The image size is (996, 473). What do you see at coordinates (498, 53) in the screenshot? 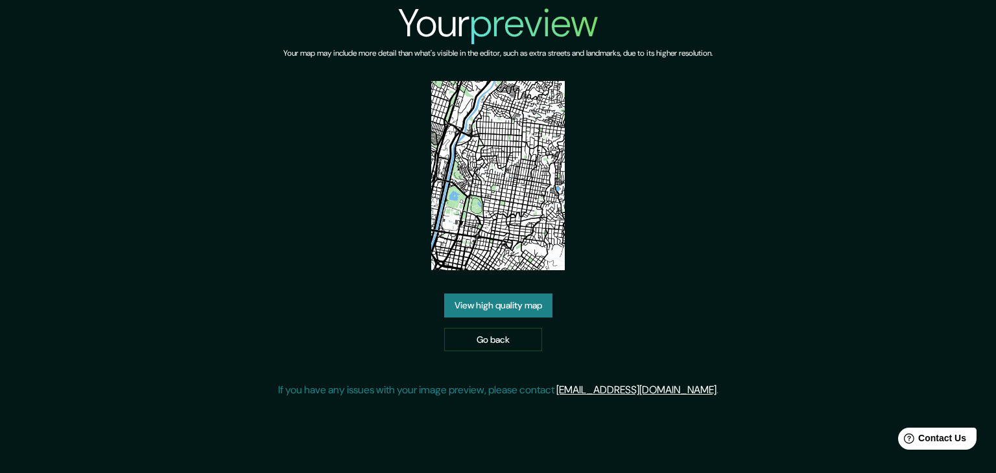
I see `h6: Your map may include more detail than what's visible in the editor, such as extra streets and lan...` at bounding box center [498, 53].